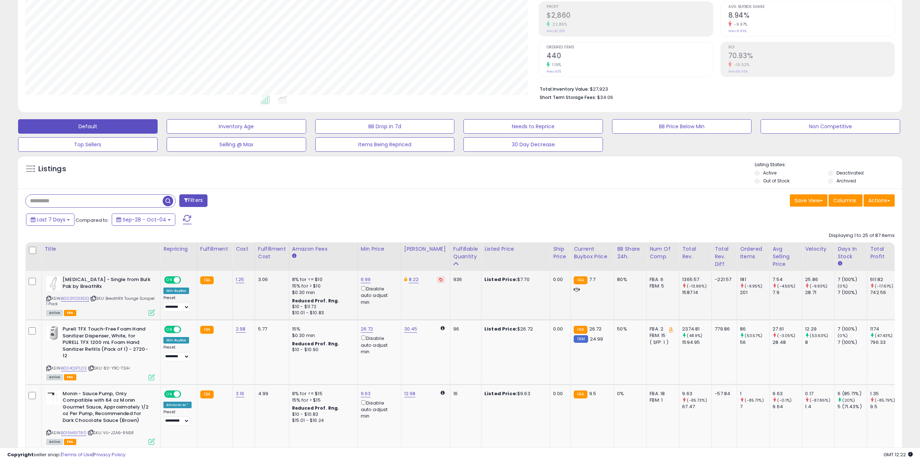 Image resolution: width=920 pixels, height=462 pixels. I want to click on button: Inventory Age, so click(236, 127).